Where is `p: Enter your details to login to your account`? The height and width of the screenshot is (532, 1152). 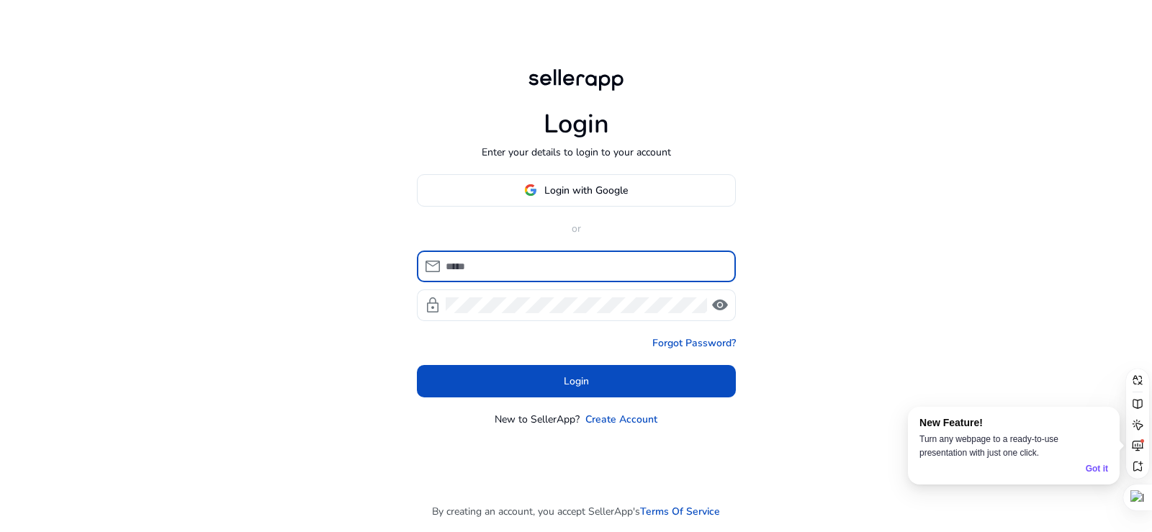
p: Enter your details to login to your account is located at coordinates (576, 152).